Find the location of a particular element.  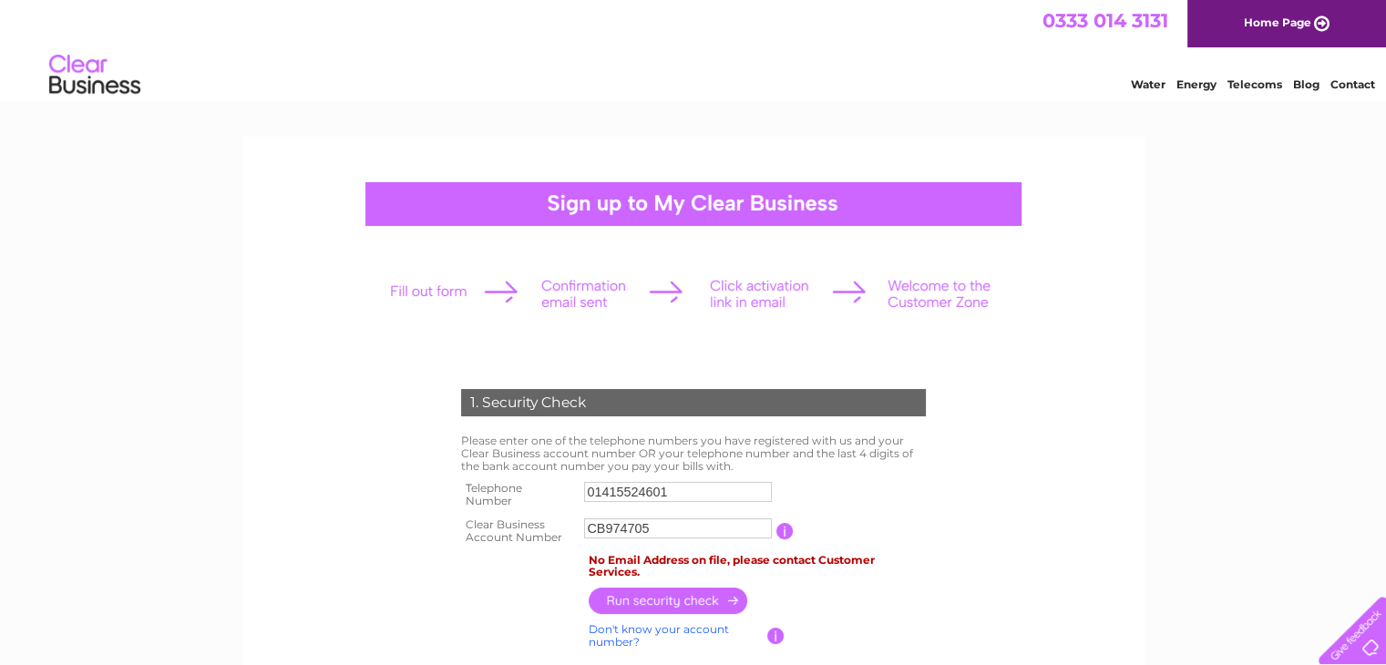

img: logo.png is located at coordinates (95, 75).